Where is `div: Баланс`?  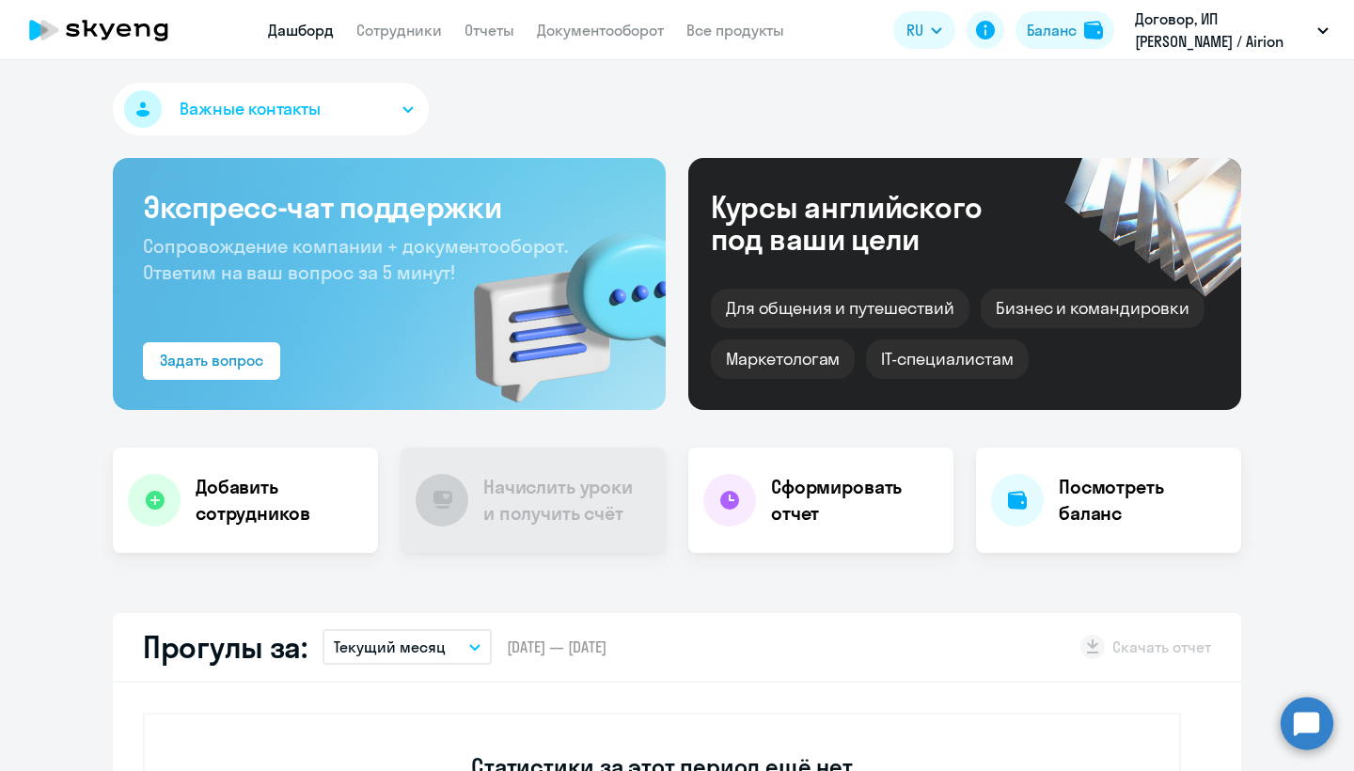 div: Баланс is located at coordinates (1051, 30).